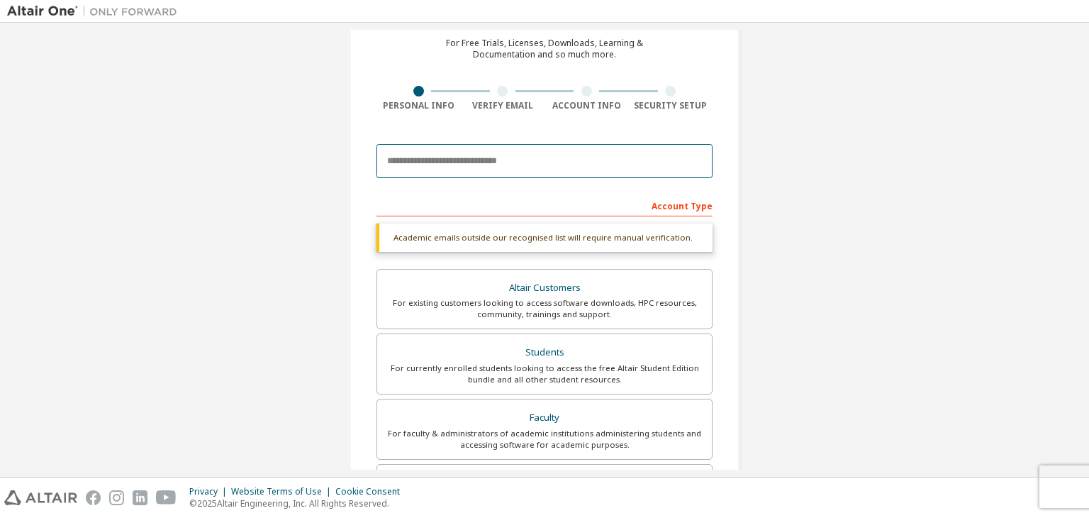  What do you see at coordinates (299, 503) in the screenshot?
I see `p: © 2025 Altair Engineering, Inc. All Rights Reserved.` at bounding box center [299, 503].